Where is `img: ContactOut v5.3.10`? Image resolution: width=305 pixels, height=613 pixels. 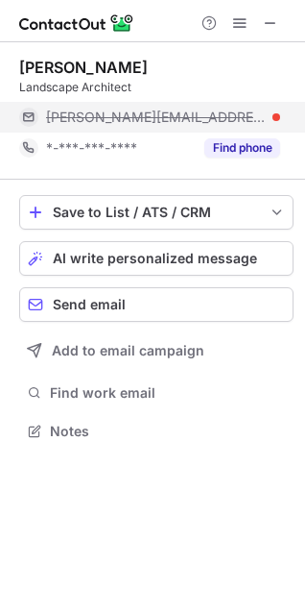 img: ContactOut v5.3.10 is located at coordinates (77, 23).